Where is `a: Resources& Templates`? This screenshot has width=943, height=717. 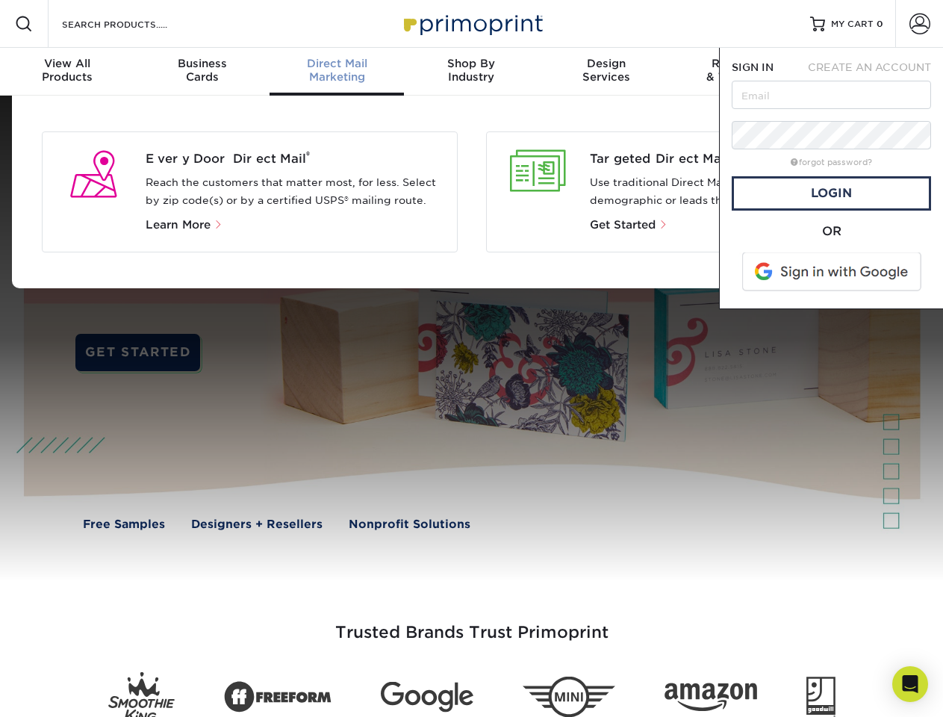
a: Resources& Templates is located at coordinates (741, 72).